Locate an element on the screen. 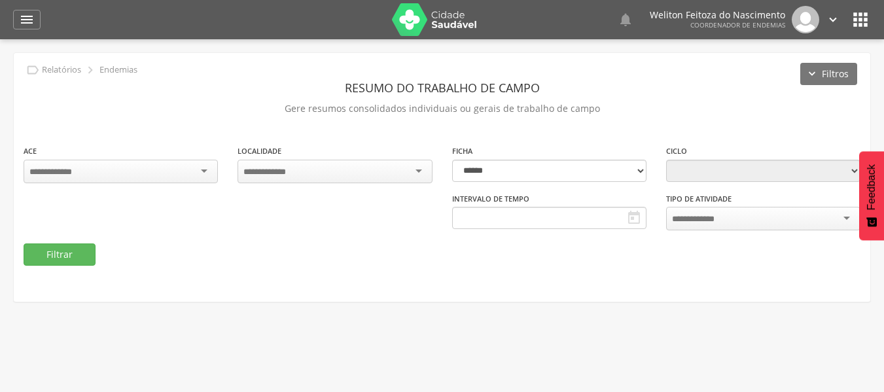 The image size is (884, 392). label: Intervalo de Tempo is located at coordinates (490, 199).